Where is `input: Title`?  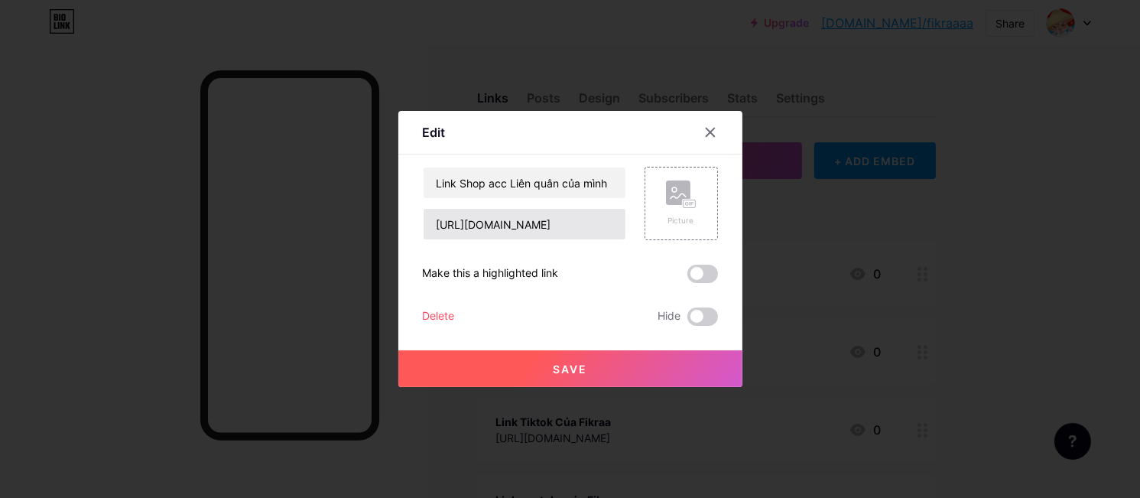 input: Title is located at coordinates (525, 183).